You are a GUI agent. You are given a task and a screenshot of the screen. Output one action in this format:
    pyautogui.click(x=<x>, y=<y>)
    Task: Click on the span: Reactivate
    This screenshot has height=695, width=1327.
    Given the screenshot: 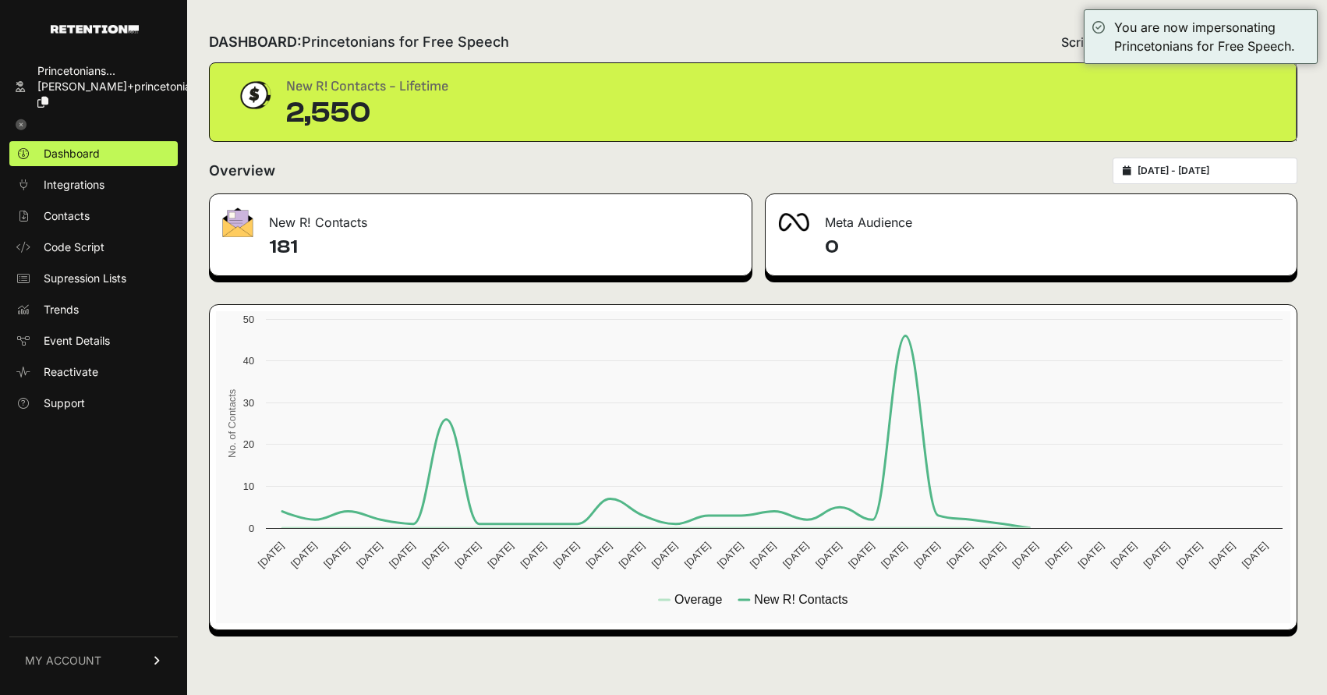 What is the action you would take?
    pyautogui.click(x=71, y=372)
    